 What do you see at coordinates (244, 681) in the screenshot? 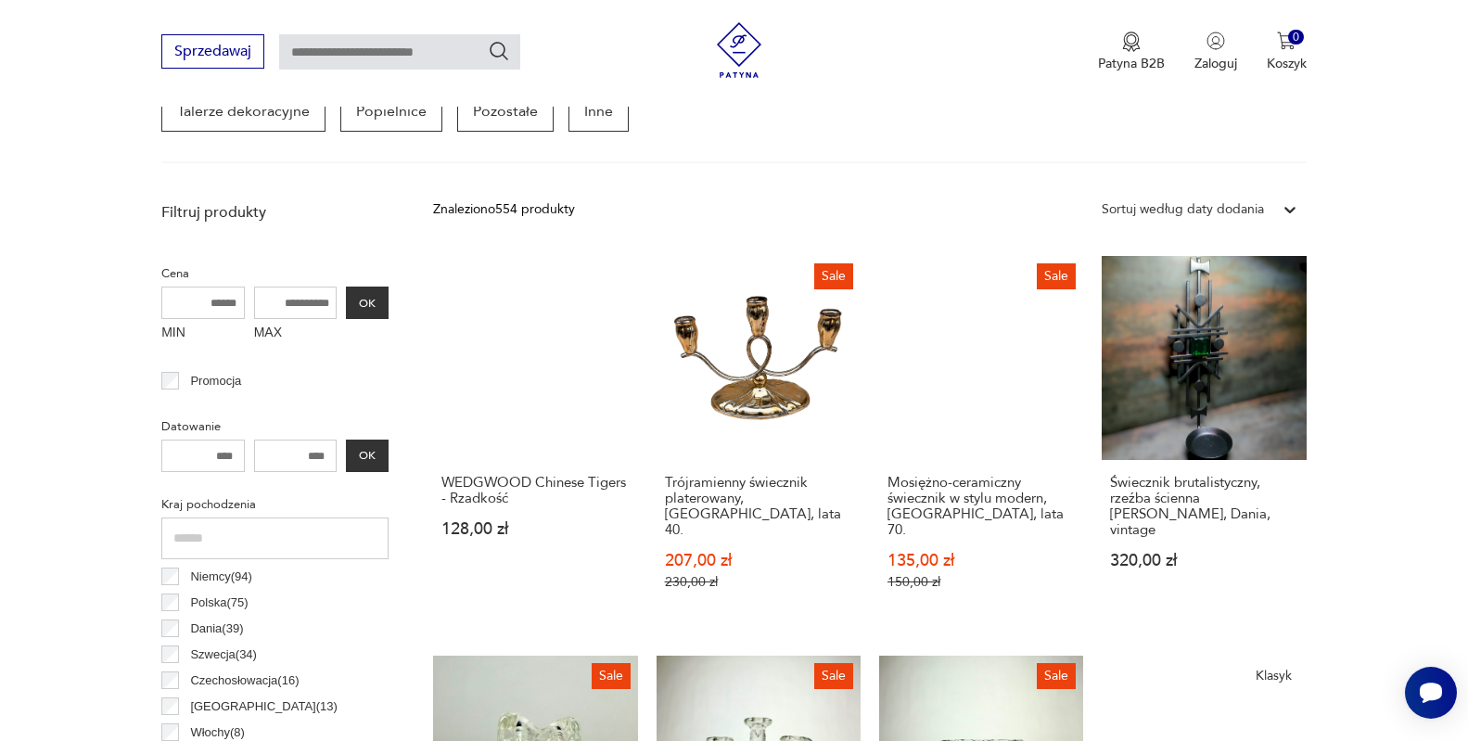
I see `p: Czechosłowacja ( 16 )` at bounding box center [244, 681].